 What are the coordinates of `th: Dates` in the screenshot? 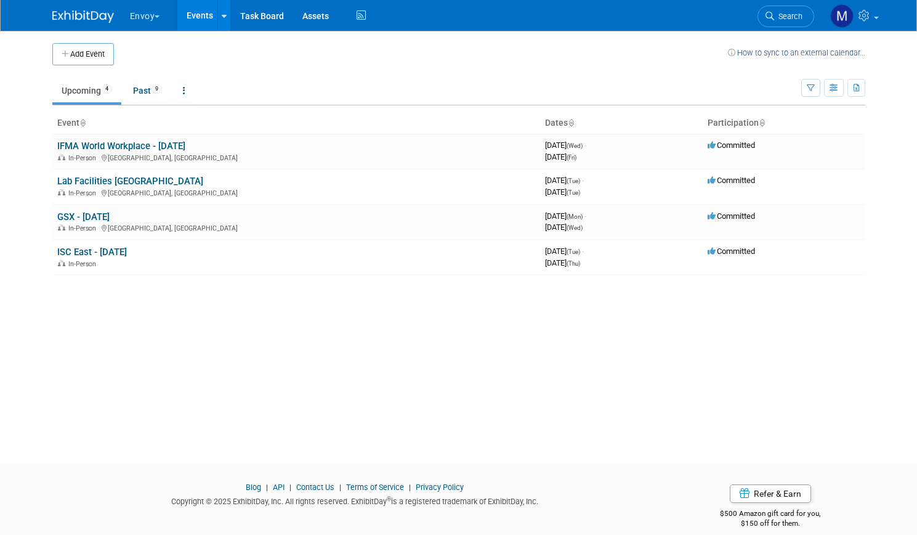 It's located at (621, 123).